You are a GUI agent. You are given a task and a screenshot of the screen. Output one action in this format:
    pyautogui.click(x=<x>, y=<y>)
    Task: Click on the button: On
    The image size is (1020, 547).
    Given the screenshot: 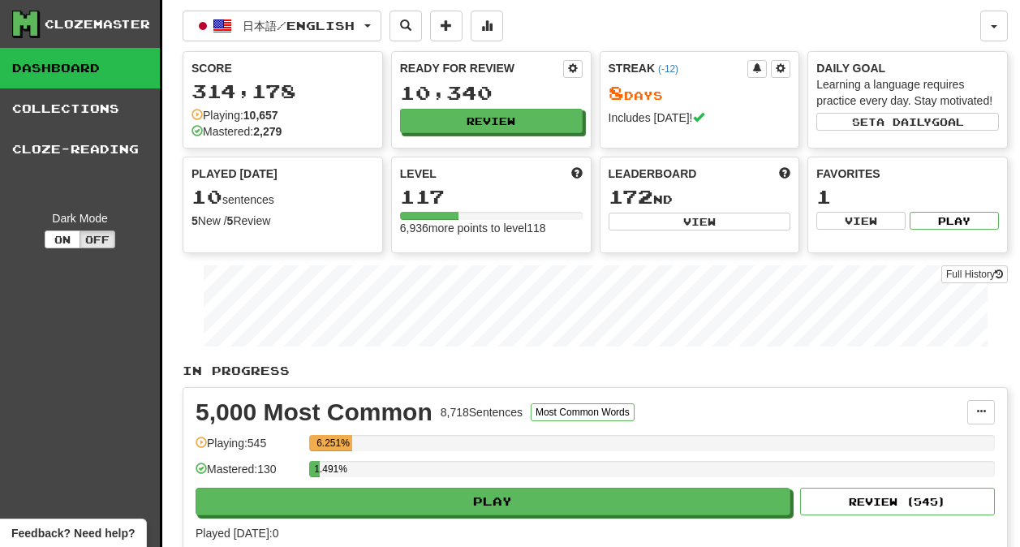 What is the action you would take?
    pyautogui.click(x=62, y=239)
    